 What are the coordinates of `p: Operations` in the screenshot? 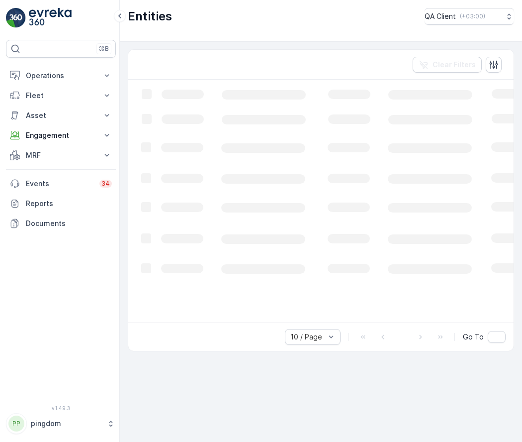 It's located at (61, 76).